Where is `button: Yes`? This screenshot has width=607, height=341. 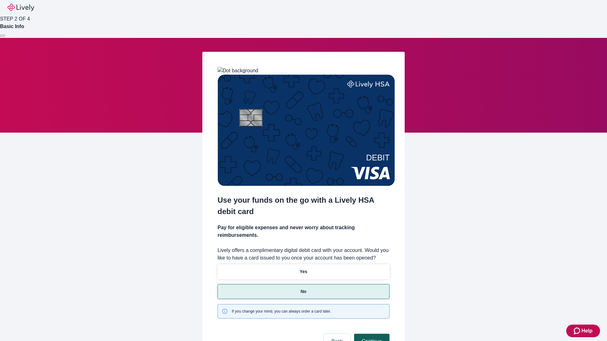 button: Yes is located at coordinates (304, 272).